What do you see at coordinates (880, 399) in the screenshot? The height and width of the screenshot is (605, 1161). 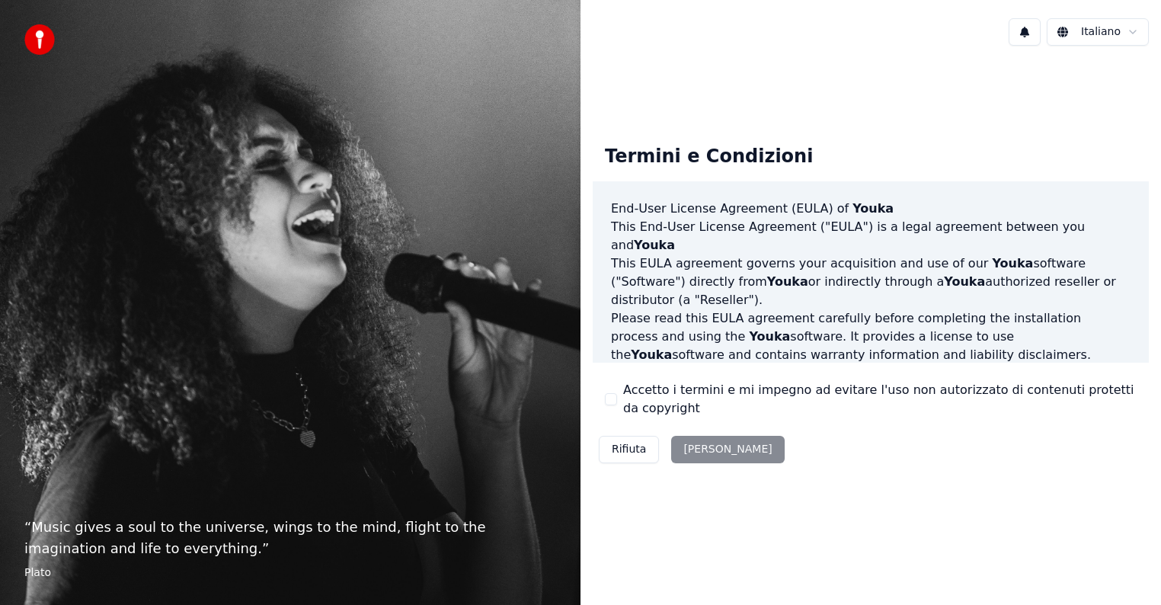 I see `label: Accetto i termini e mi impegno ad evitare l'uso non autorizzato di contenuti protetti da copyright` at bounding box center [880, 399].